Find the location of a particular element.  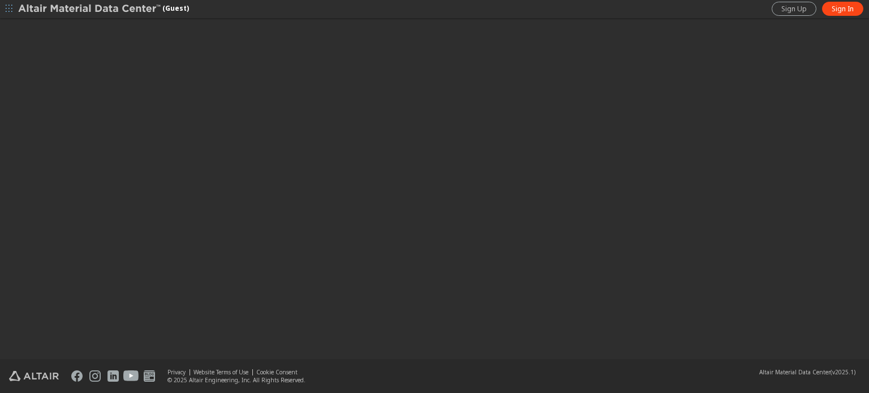

a: Privacy is located at coordinates (177, 372).